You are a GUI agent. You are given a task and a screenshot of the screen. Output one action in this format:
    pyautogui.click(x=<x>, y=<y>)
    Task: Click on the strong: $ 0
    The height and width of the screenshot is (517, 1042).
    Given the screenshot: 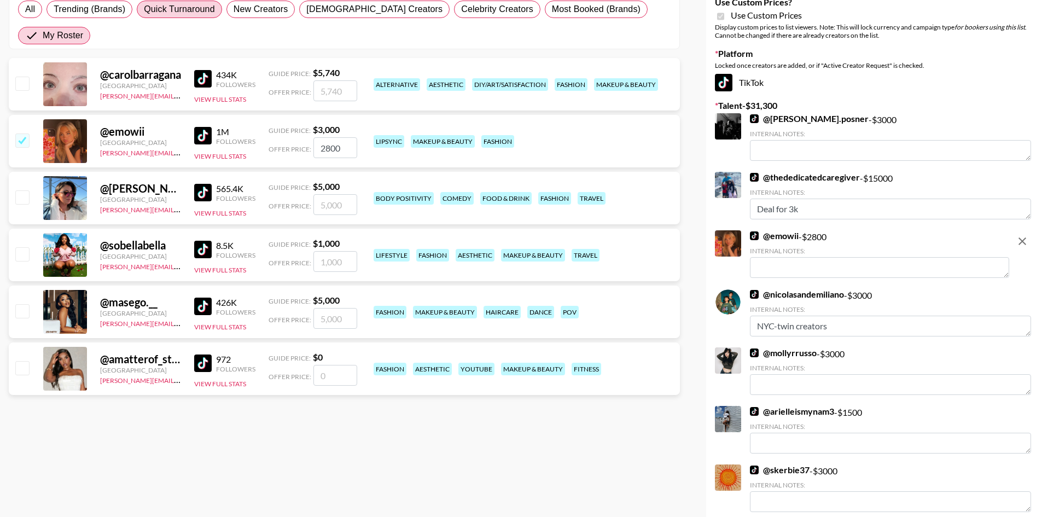 What is the action you would take?
    pyautogui.click(x=318, y=356)
    